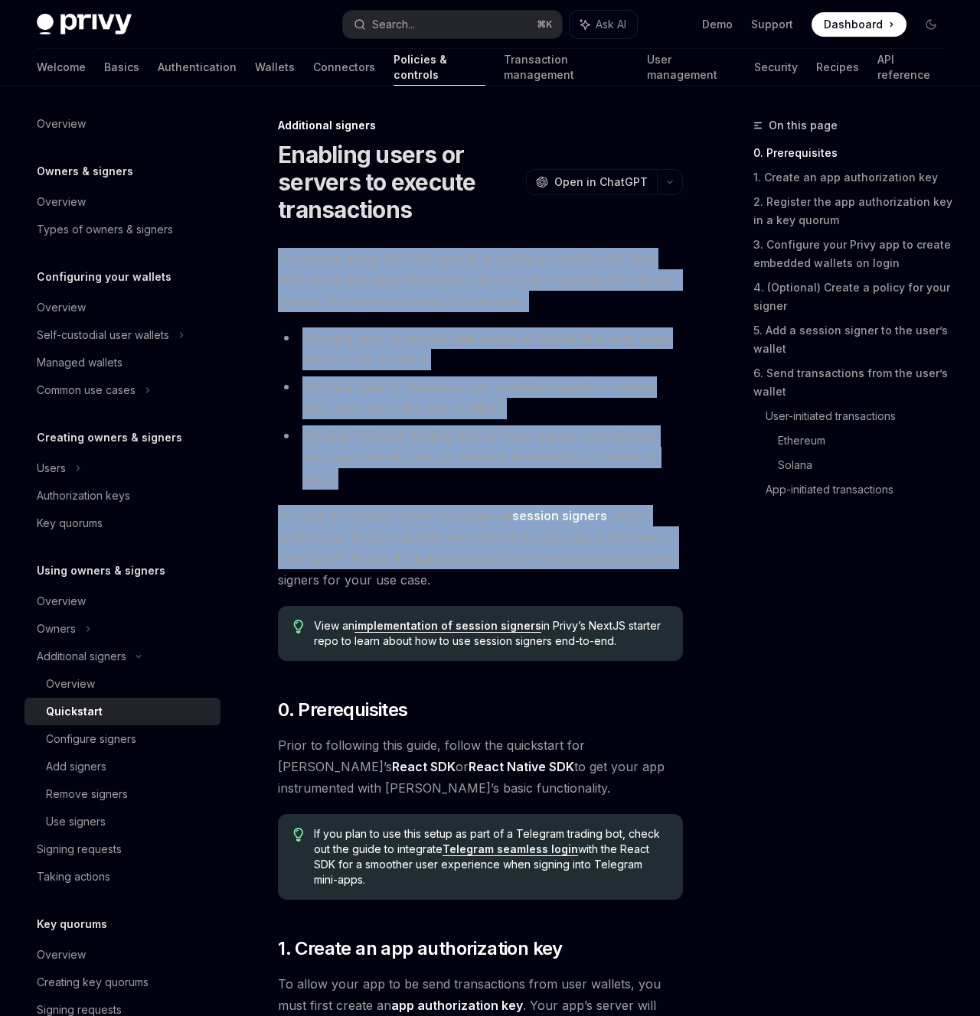  What do you see at coordinates (544, 24) in the screenshot?
I see `span: ⌘ K` at bounding box center [544, 24].